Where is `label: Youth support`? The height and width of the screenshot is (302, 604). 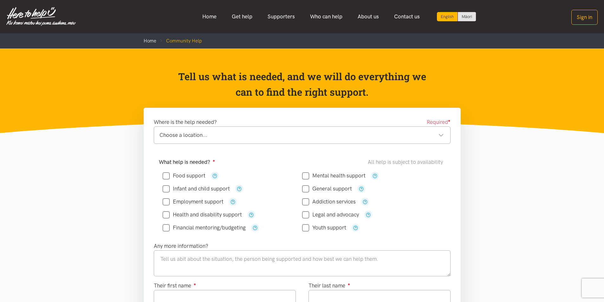
label: Youth support is located at coordinates (324, 228).